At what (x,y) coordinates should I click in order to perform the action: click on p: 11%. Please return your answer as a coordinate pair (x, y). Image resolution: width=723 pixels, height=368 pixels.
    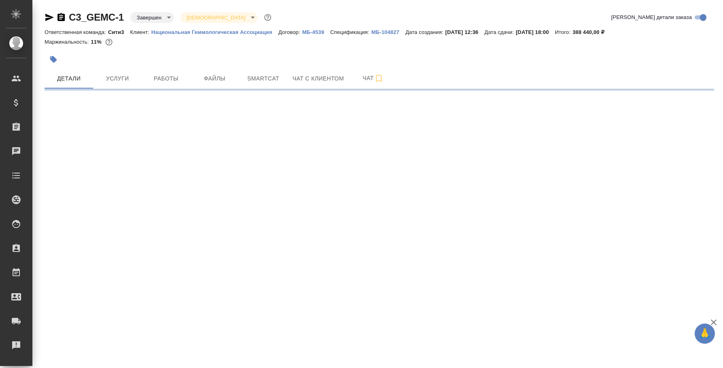
    Looking at the image, I should click on (97, 42).